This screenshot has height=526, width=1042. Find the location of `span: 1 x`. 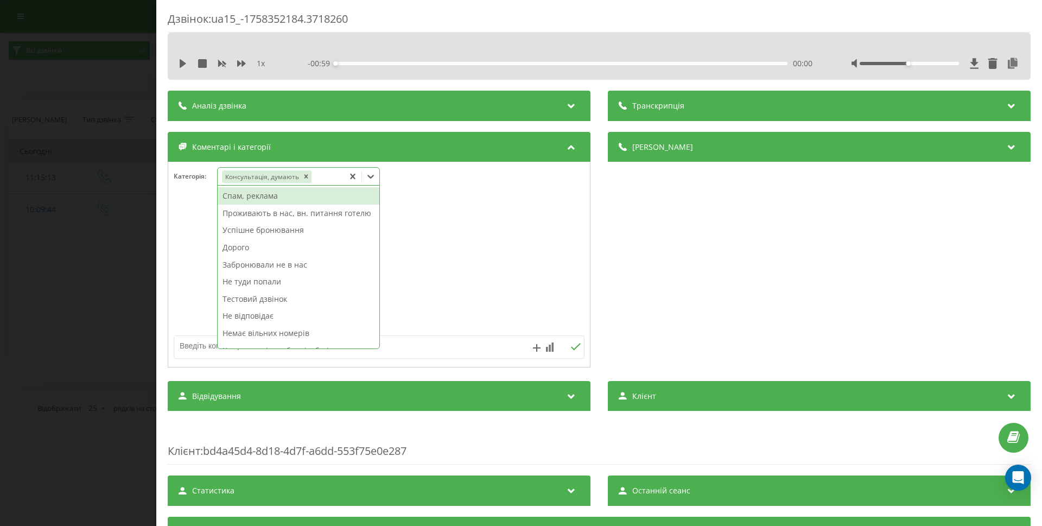

span: 1 x is located at coordinates (260, 63).